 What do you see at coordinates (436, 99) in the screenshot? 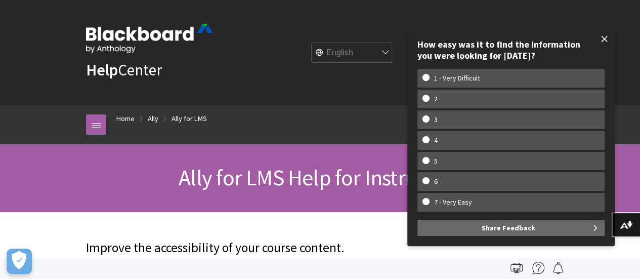
I see `w-span: 2` at bounding box center [436, 99].